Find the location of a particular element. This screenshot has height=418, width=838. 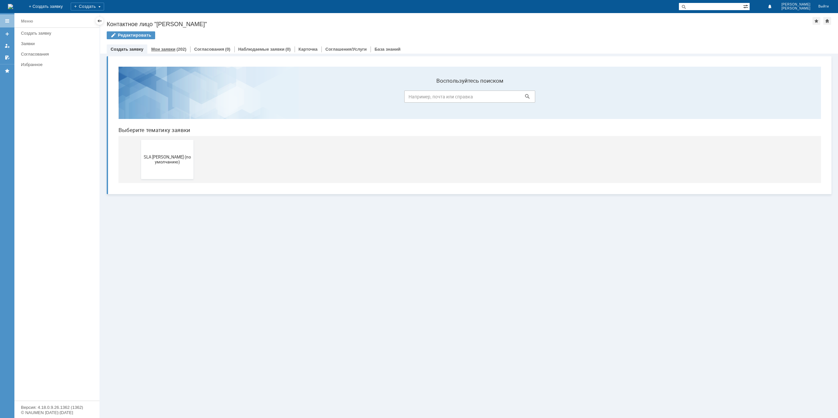

a: База знаний is located at coordinates (387, 49).